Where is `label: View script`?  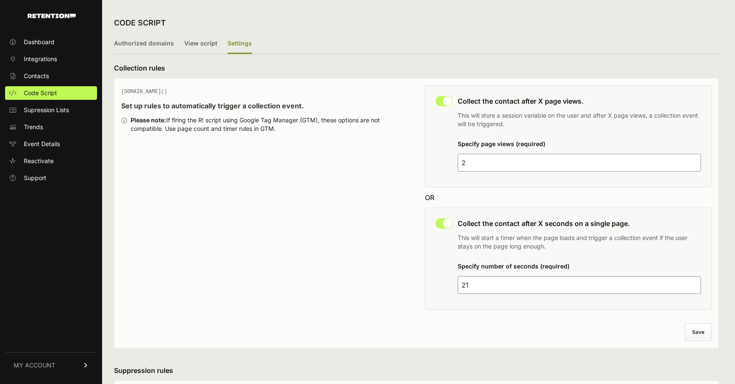
label: View script is located at coordinates (201, 44).